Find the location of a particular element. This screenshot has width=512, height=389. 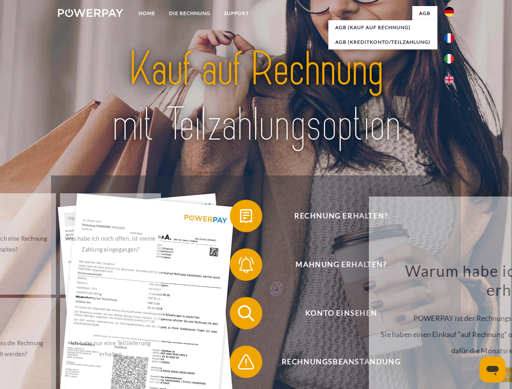

a: agb is located at coordinates (425, 13).